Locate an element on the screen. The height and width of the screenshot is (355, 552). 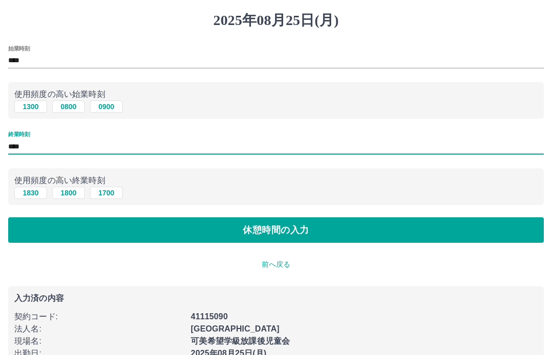
p: 前へ戻る is located at coordinates (276, 265).